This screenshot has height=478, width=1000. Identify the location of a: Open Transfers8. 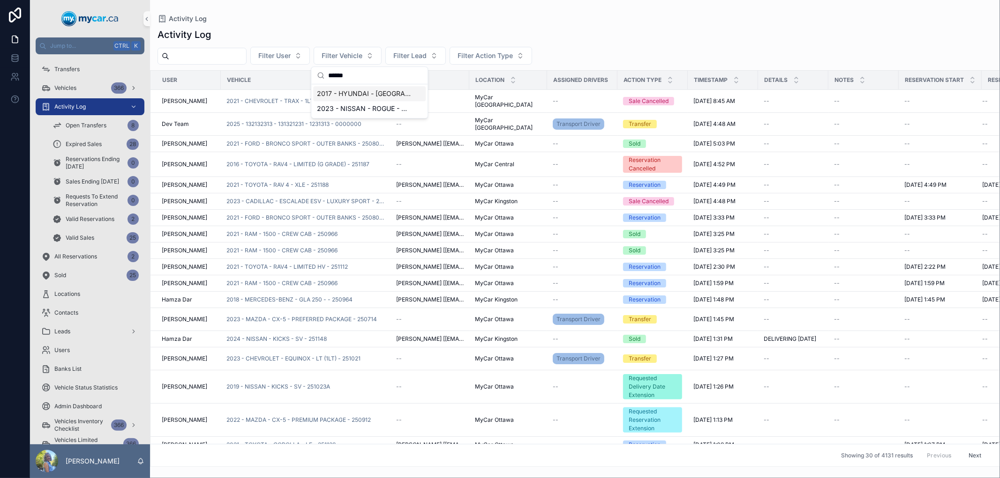
(96, 126).